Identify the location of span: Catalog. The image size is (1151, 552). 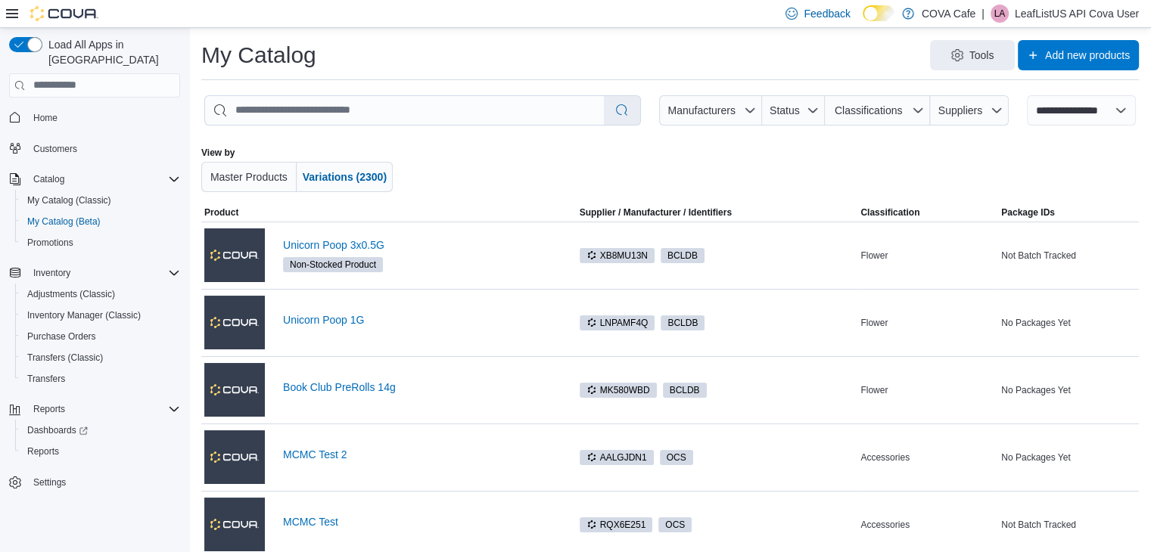
(48, 179).